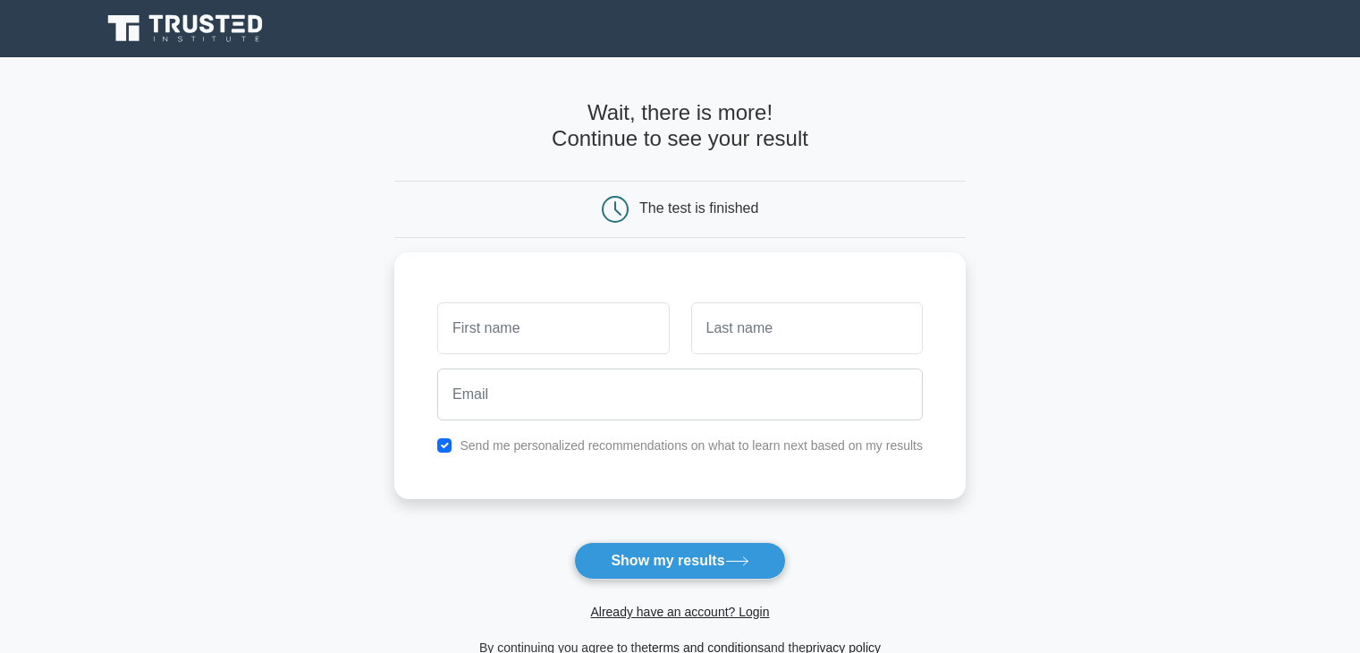 This screenshot has width=1360, height=653. I want to click on div: The test is finished, so click(698, 207).